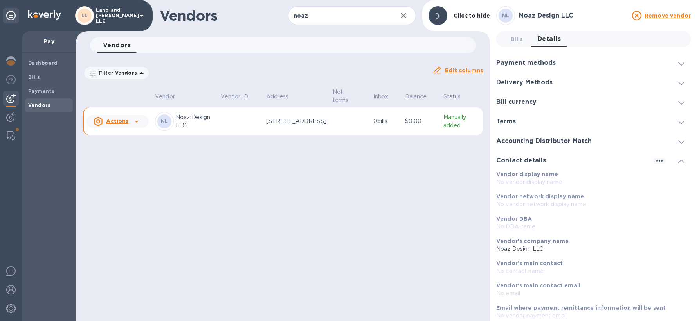 The width and height of the screenshot is (697, 321). I want to click on h3: Noaz Design LLC, so click(573, 16).